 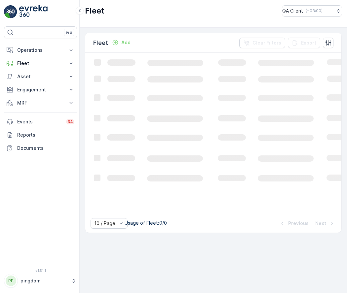 What do you see at coordinates (70, 122) in the screenshot?
I see `p: 34` at bounding box center [70, 122].